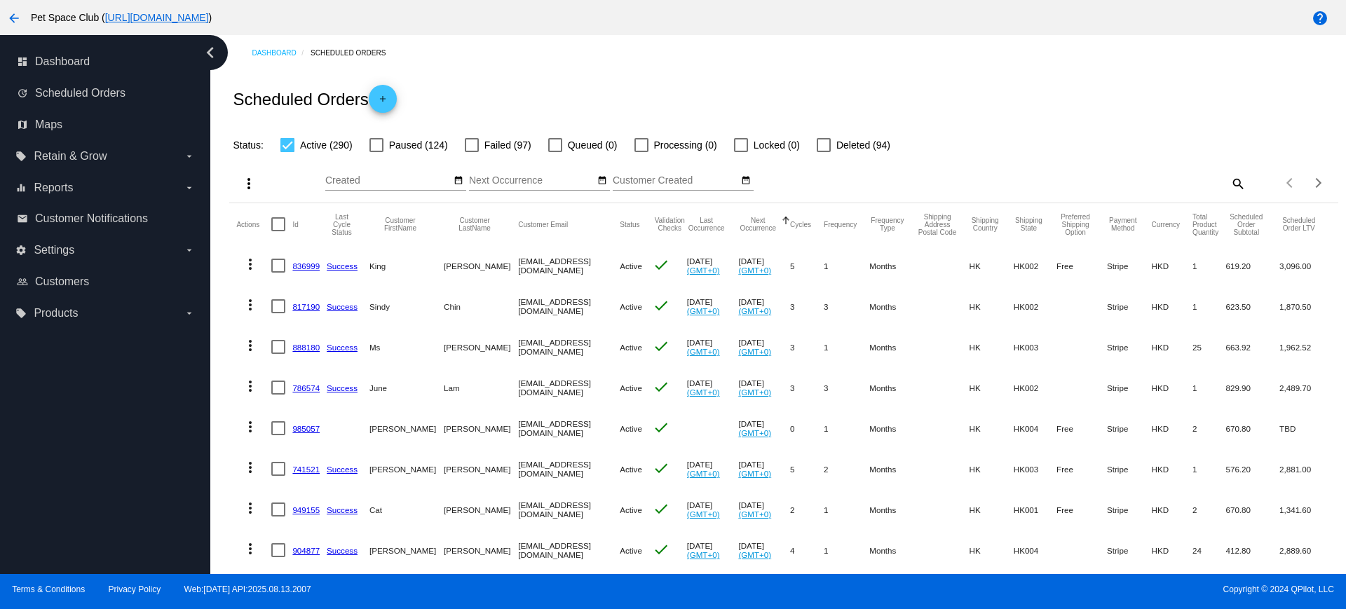 The width and height of the screenshot is (1346, 609). What do you see at coordinates (1253, 388) in the screenshot?
I see `mat-cell: 829.90` at bounding box center [1253, 388].